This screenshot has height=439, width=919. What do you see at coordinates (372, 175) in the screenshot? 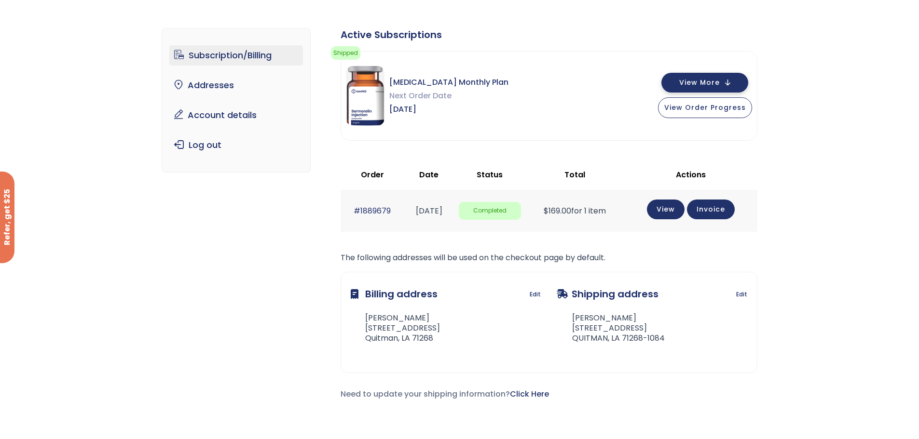
I see `span: Order` at bounding box center [372, 175].